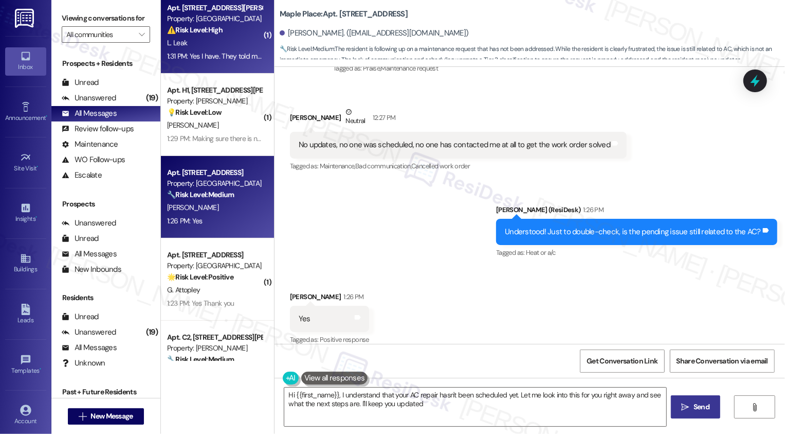 The image size is (785, 434). What do you see at coordinates (93, 159) in the screenshot?
I see `div: WO Follow-ups` at bounding box center [93, 159].